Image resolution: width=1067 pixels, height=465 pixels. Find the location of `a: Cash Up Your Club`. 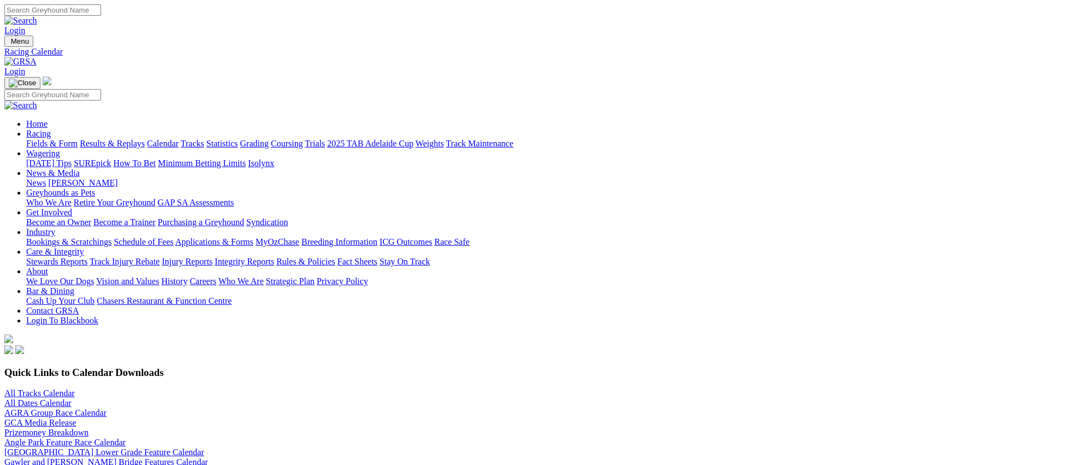

a: Cash Up Your Club is located at coordinates (60, 300).